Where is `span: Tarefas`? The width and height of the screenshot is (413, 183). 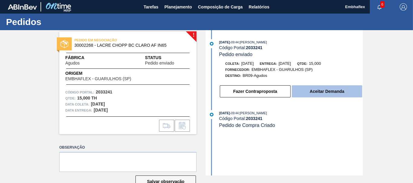 span: Tarefas is located at coordinates (151, 7).